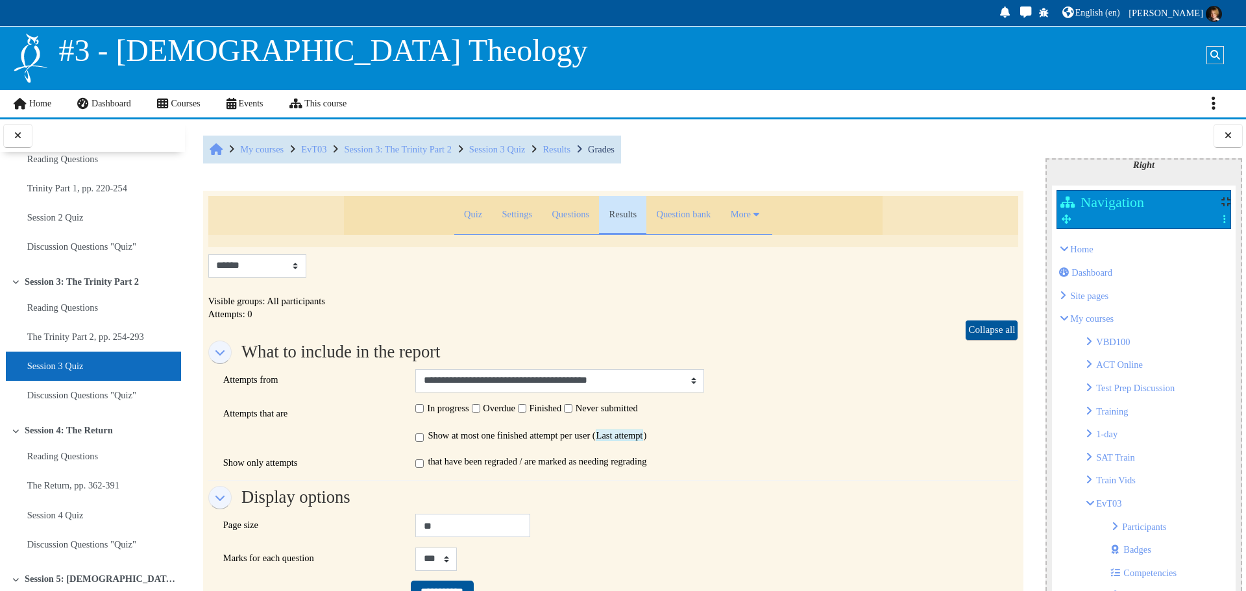 The image size is (1246, 591). I want to click on li: Dashboard, so click(1144, 273).